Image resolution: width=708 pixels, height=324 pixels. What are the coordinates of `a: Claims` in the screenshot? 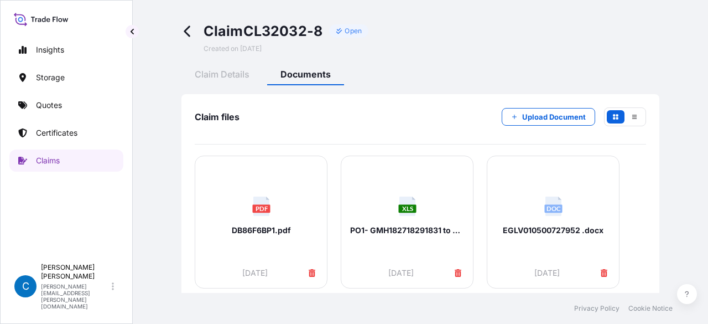 It's located at (66, 160).